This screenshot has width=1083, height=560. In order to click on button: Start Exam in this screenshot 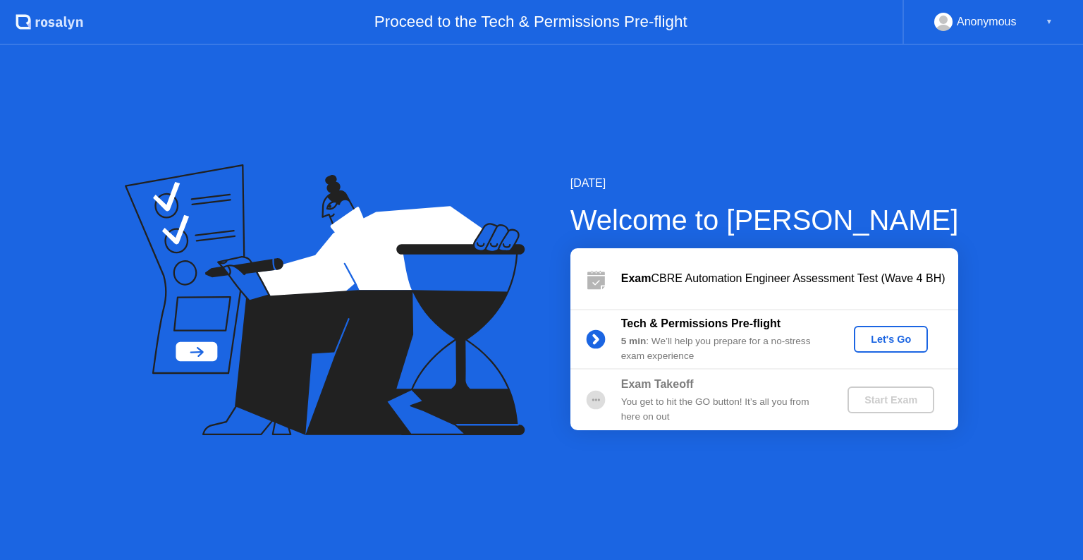, I will do `click(891, 400)`.